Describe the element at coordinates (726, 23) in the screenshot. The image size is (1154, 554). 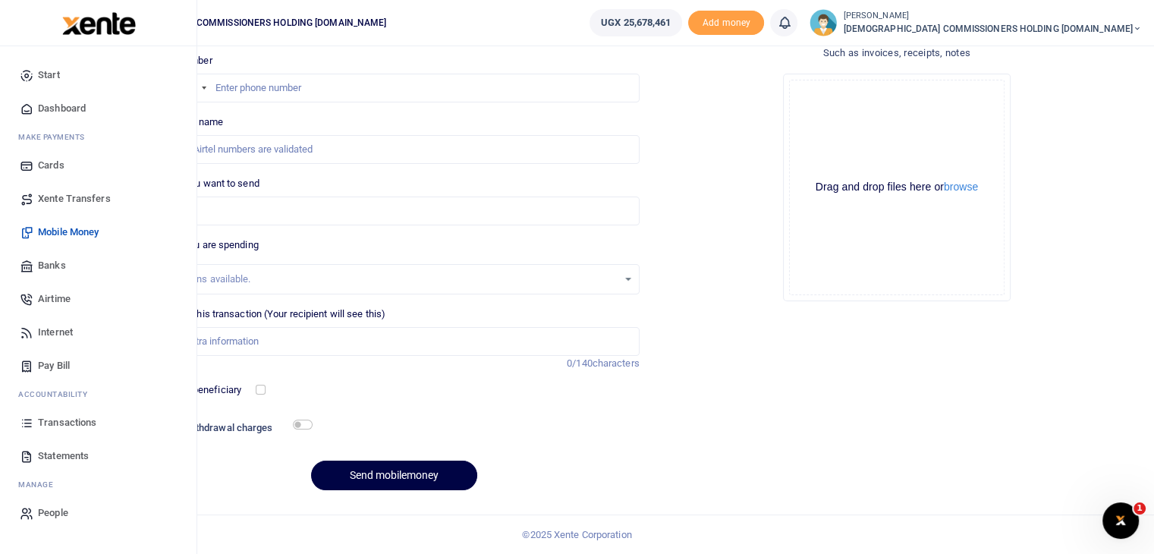
I see `li: Toup your wallet` at that location.